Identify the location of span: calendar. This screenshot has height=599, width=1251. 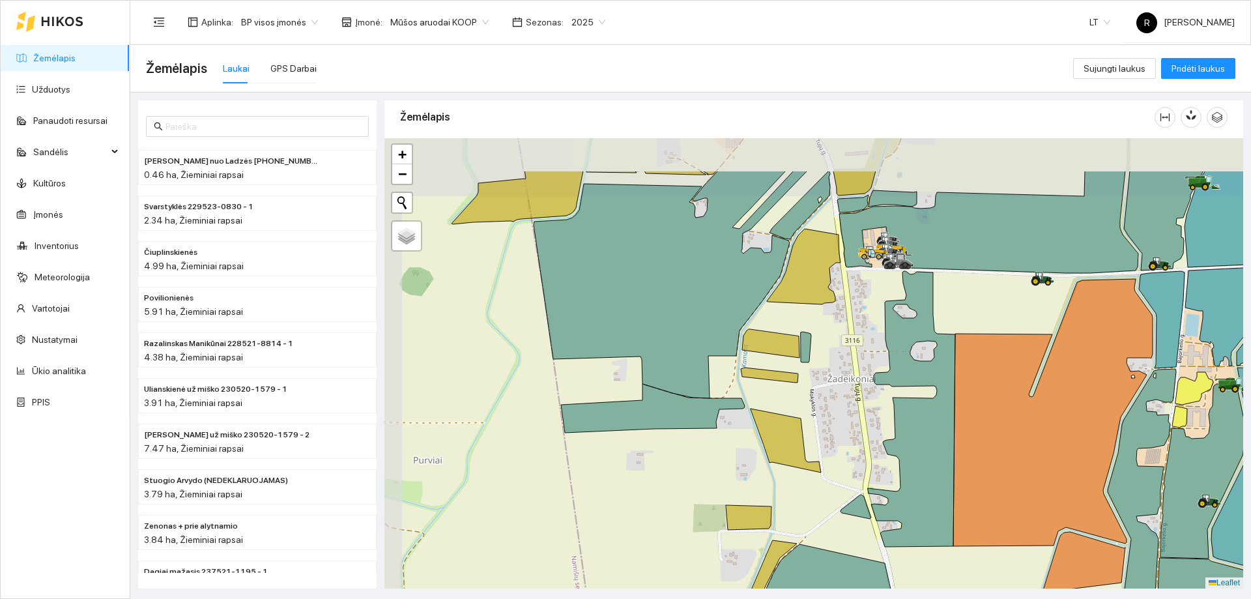
(517, 22).